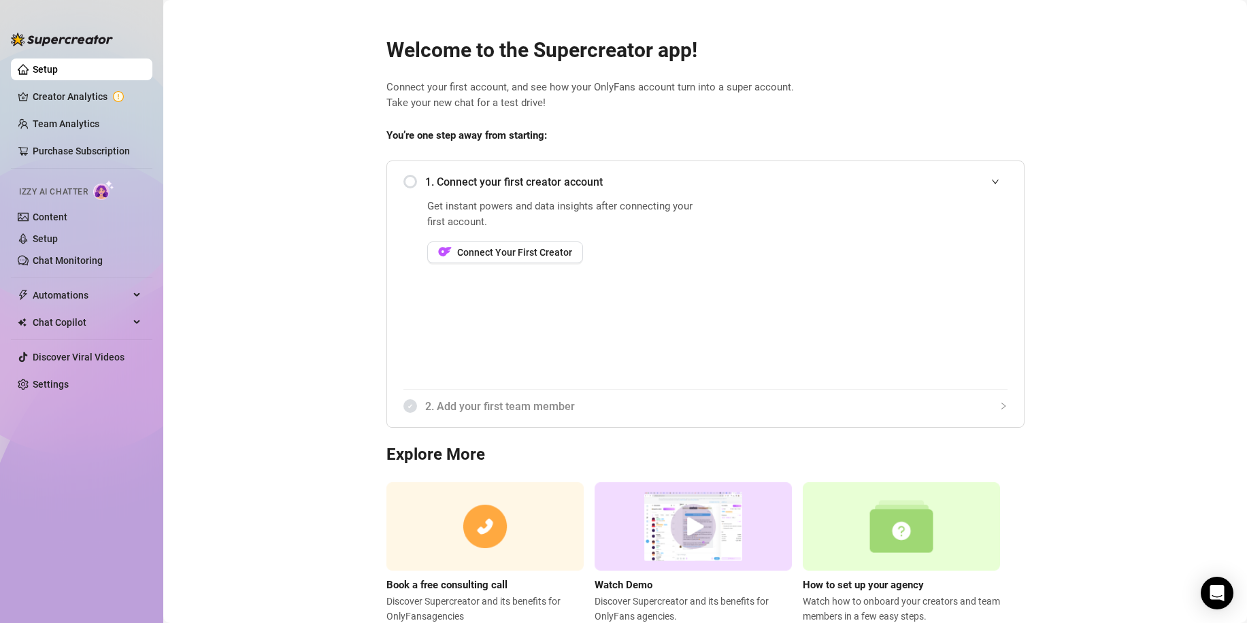 The image size is (1247, 623). Describe the element at coordinates (716, 182) in the screenshot. I see `span: 1. Connect your first creator account` at that location.